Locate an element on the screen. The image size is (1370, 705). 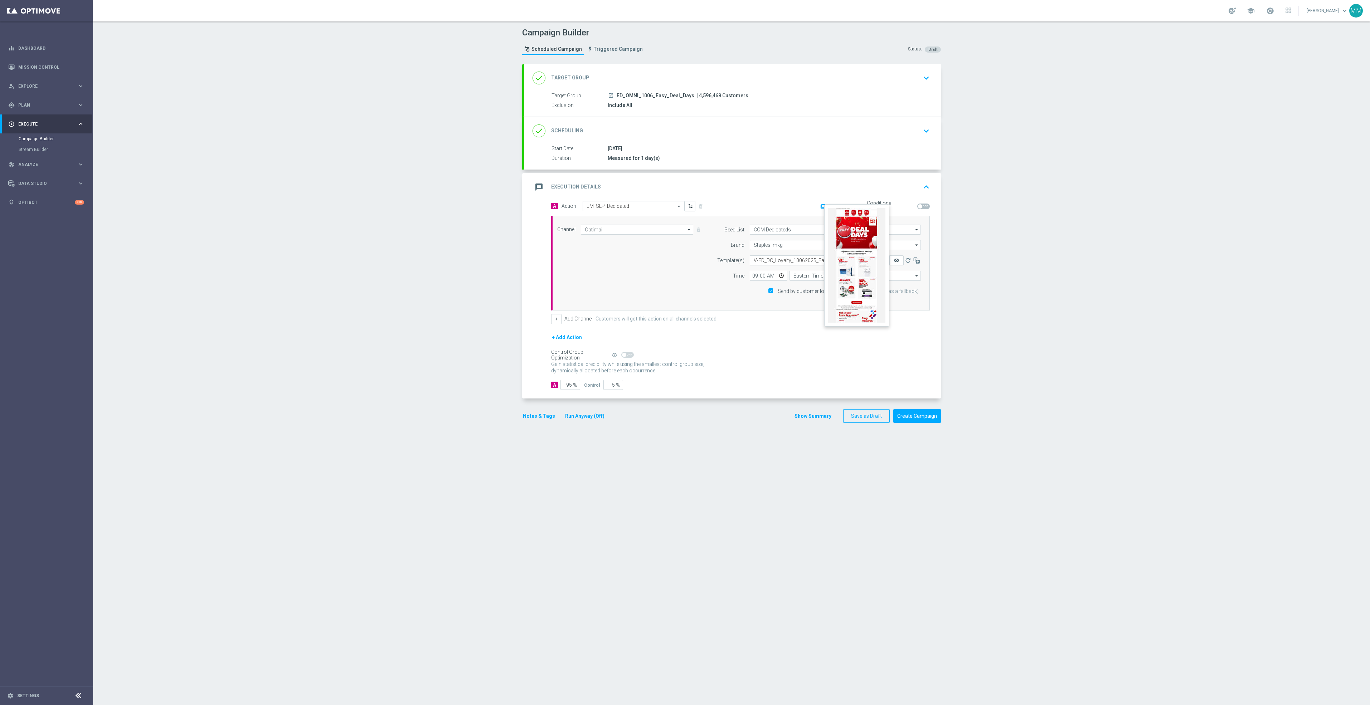
ng-select: EM_SLP_Dedicated is located at coordinates (633, 206).